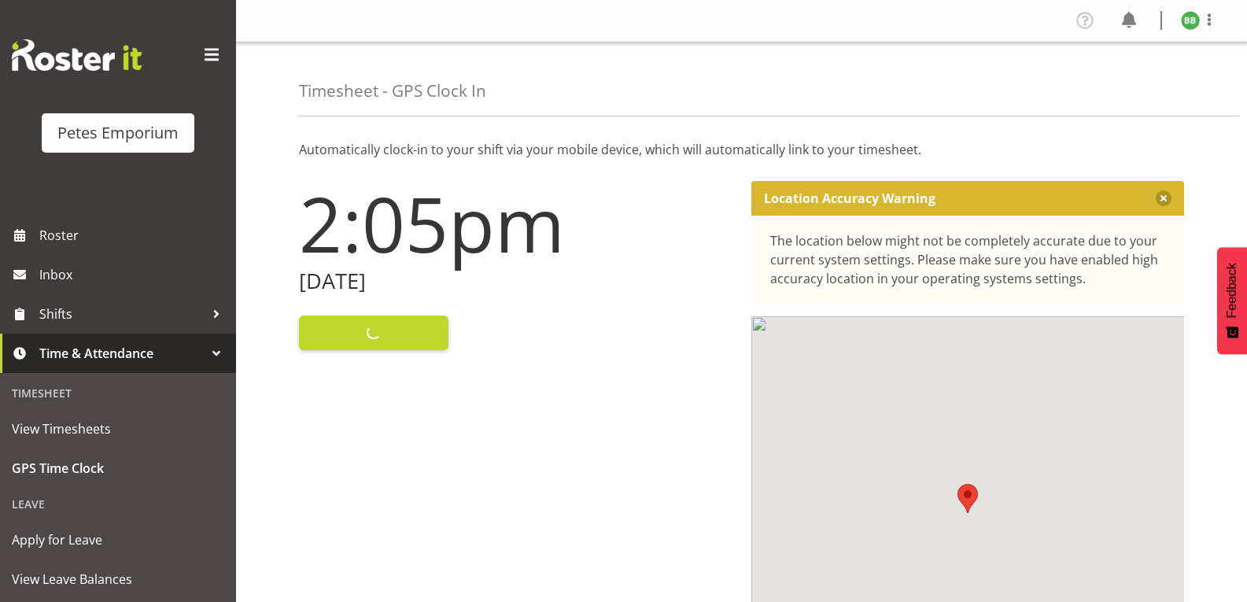 Image resolution: width=1247 pixels, height=602 pixels. What do you see at coordinates (515, 223) in the screenshot?
I see `h1: 2:05pm` at bounding box center [515, 223].